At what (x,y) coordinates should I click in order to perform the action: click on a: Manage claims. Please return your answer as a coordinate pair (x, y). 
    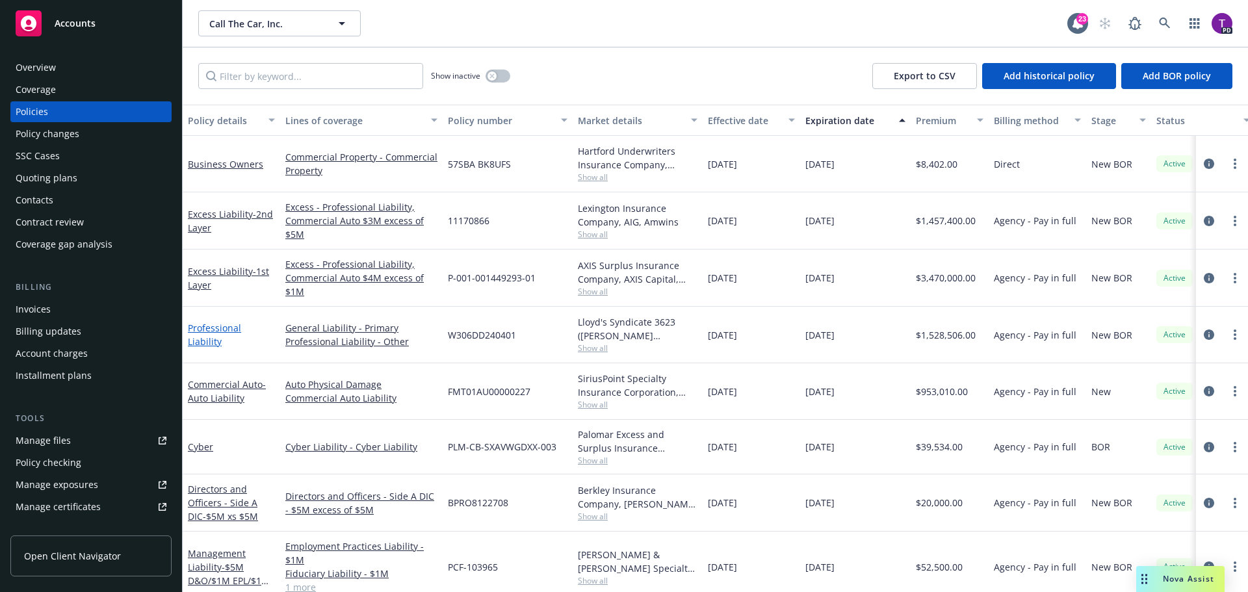
    Looking at the image, I should click on (91, 529).